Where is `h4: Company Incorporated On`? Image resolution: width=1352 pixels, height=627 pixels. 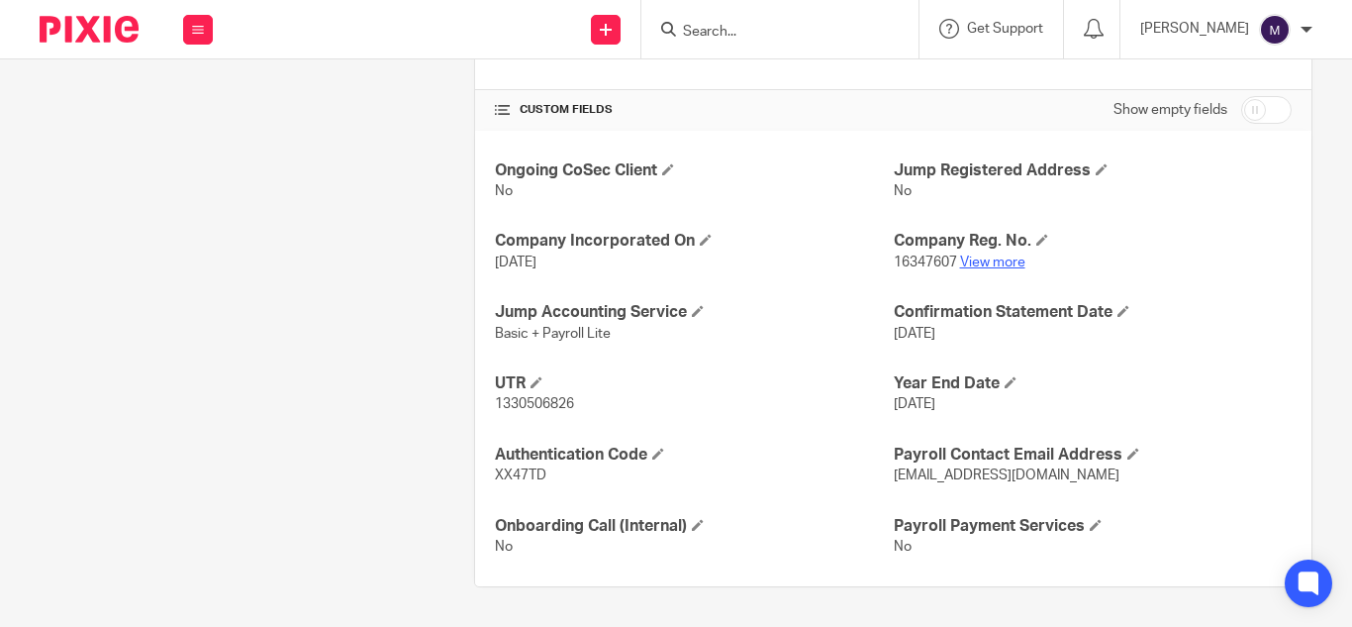
h4: Company Incorporated On is located at coordinates (694, 241).